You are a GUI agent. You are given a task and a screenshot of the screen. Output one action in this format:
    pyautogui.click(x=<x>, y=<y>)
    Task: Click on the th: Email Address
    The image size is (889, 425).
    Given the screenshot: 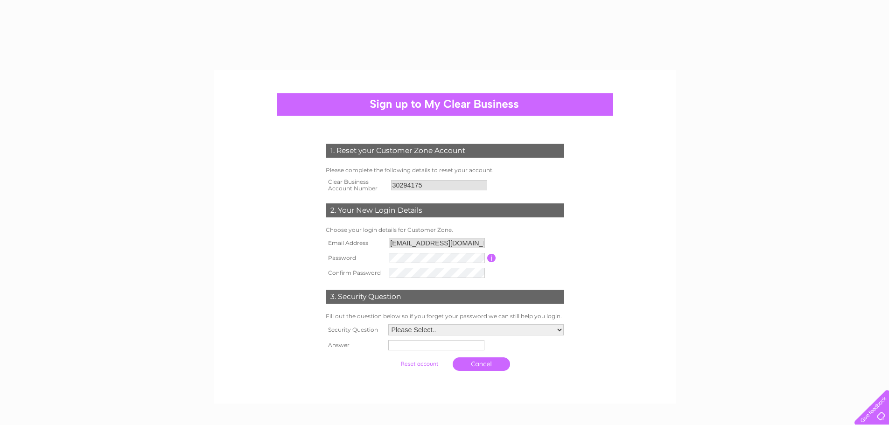 What is the action you would take?
    pyautogui.click(x=355, y=243)
    